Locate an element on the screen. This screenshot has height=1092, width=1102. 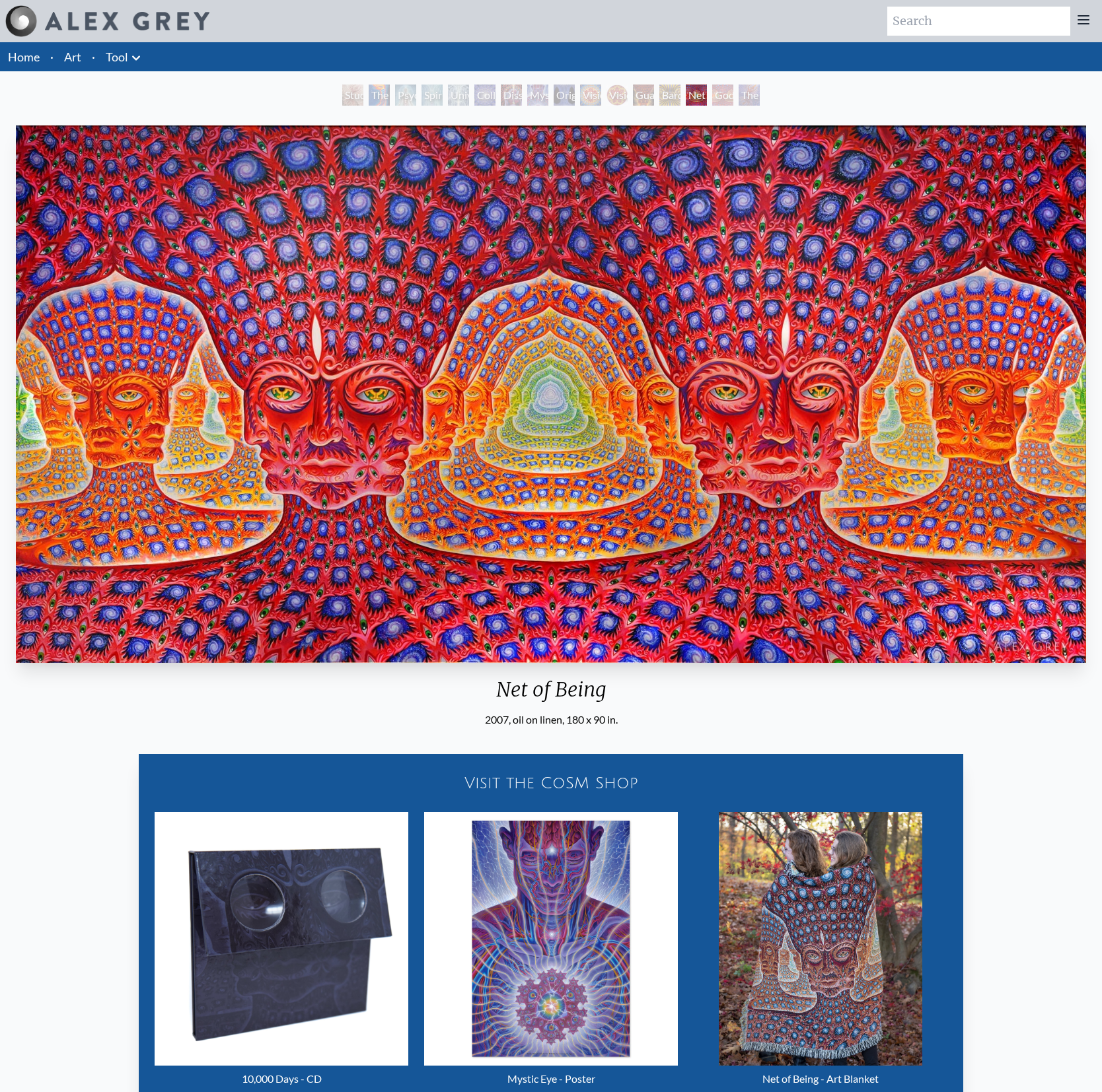
a: Tool is located at coordinates (117, 57).